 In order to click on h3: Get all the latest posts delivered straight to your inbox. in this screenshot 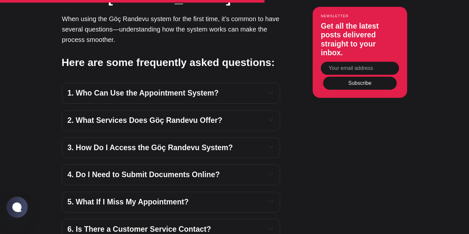, I will do `click(360, 40)`.